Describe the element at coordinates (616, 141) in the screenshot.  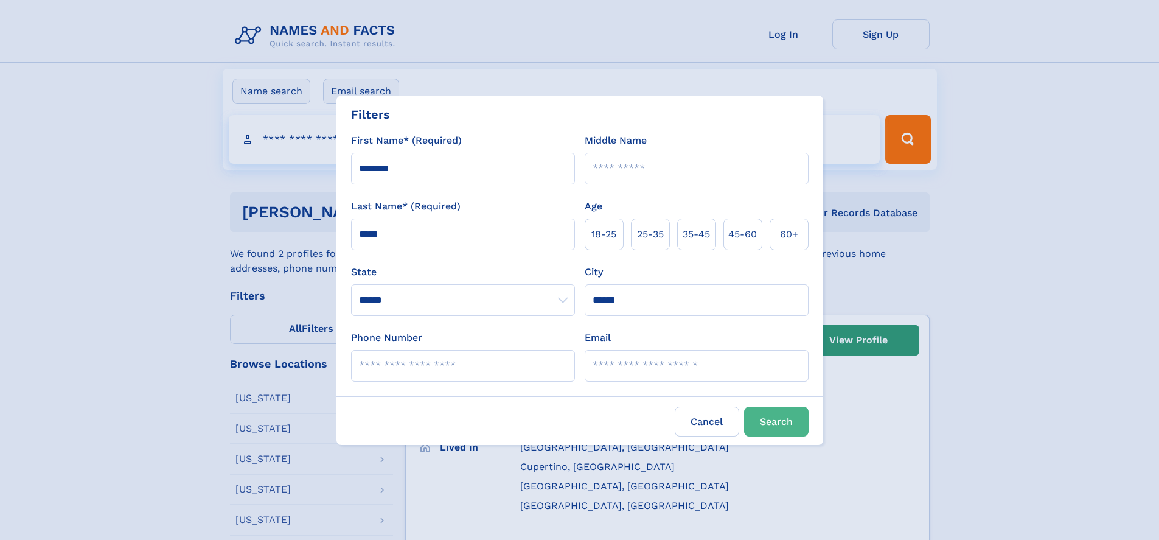
I see `label: Middle Name` at that location.